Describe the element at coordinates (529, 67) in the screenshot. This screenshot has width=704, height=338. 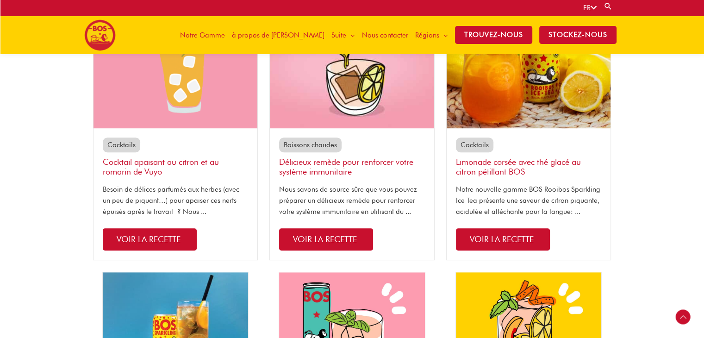
I see `img: Limonade corsée avec thé glacé au citron pétillant BOS` at that location.